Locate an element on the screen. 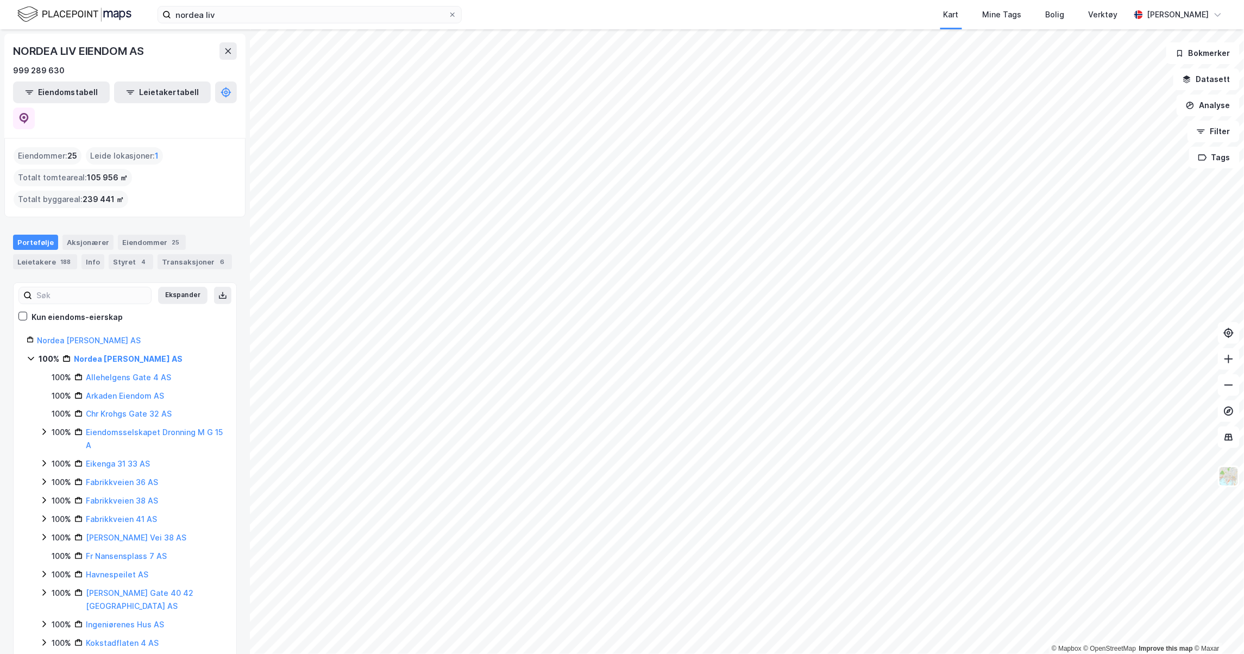 The height and width of the screenshot is (654, 1244). a: OpenStreetMap is located at coordinates (1110, 649).